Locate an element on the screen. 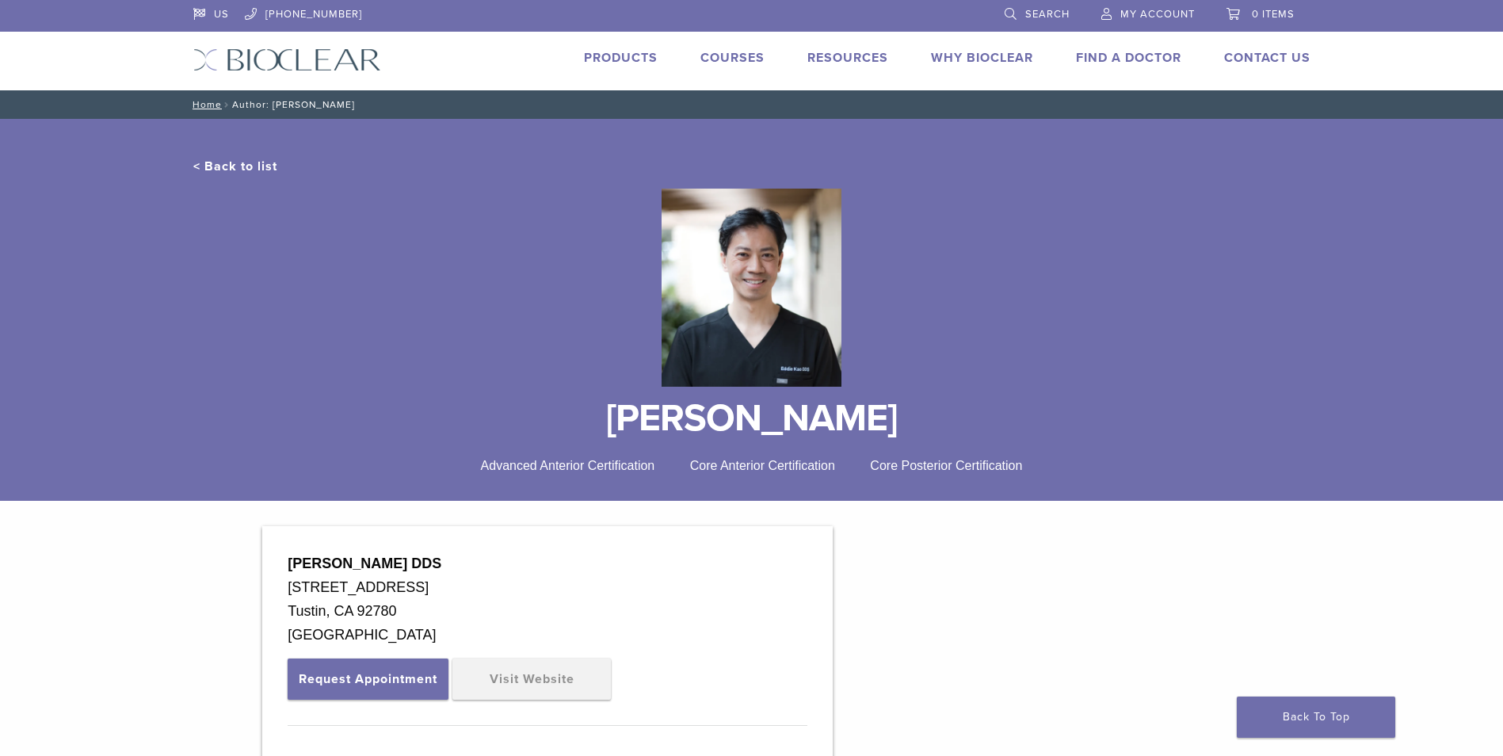  a: < Back to list is located at coordinates (235, 166).